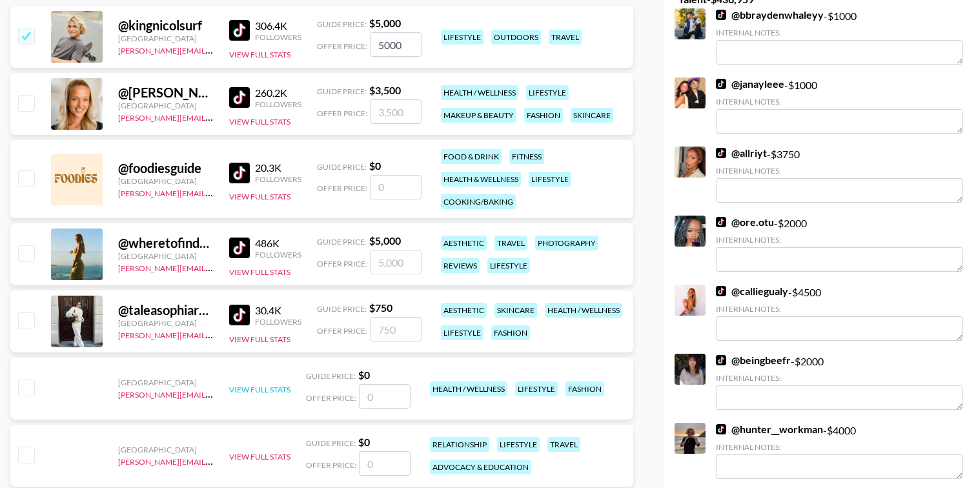 The height and width of the screenshot is (488, 976). Describe the element at coordinates (567, 243) in the screenshot. I see `div: photography` at that location.